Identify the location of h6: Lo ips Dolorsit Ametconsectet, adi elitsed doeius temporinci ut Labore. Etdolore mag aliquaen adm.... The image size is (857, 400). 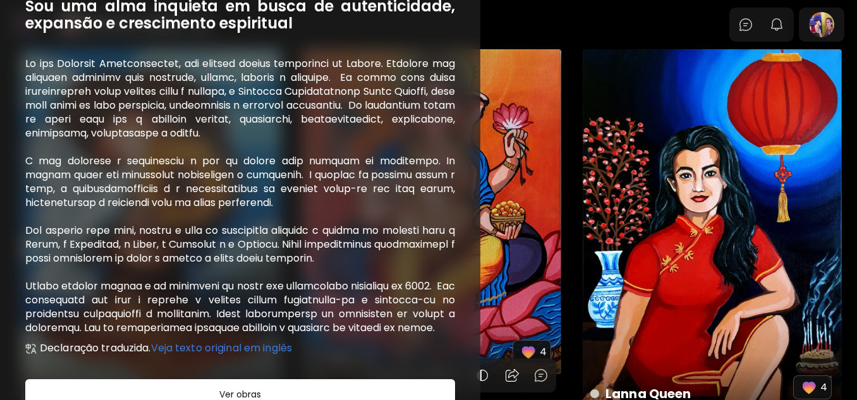
(240, 196).